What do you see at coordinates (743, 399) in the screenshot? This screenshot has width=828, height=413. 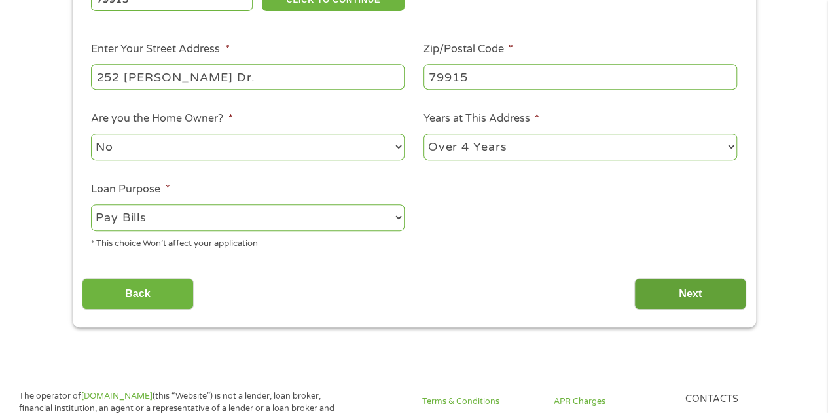 I see `h4: Contacts` at bounding box center [743, 399].